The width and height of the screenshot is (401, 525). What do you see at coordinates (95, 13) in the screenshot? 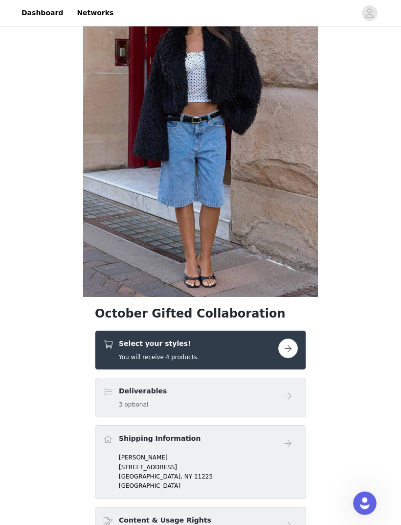
I see `a: Networks` at bounding box center [95, 13].